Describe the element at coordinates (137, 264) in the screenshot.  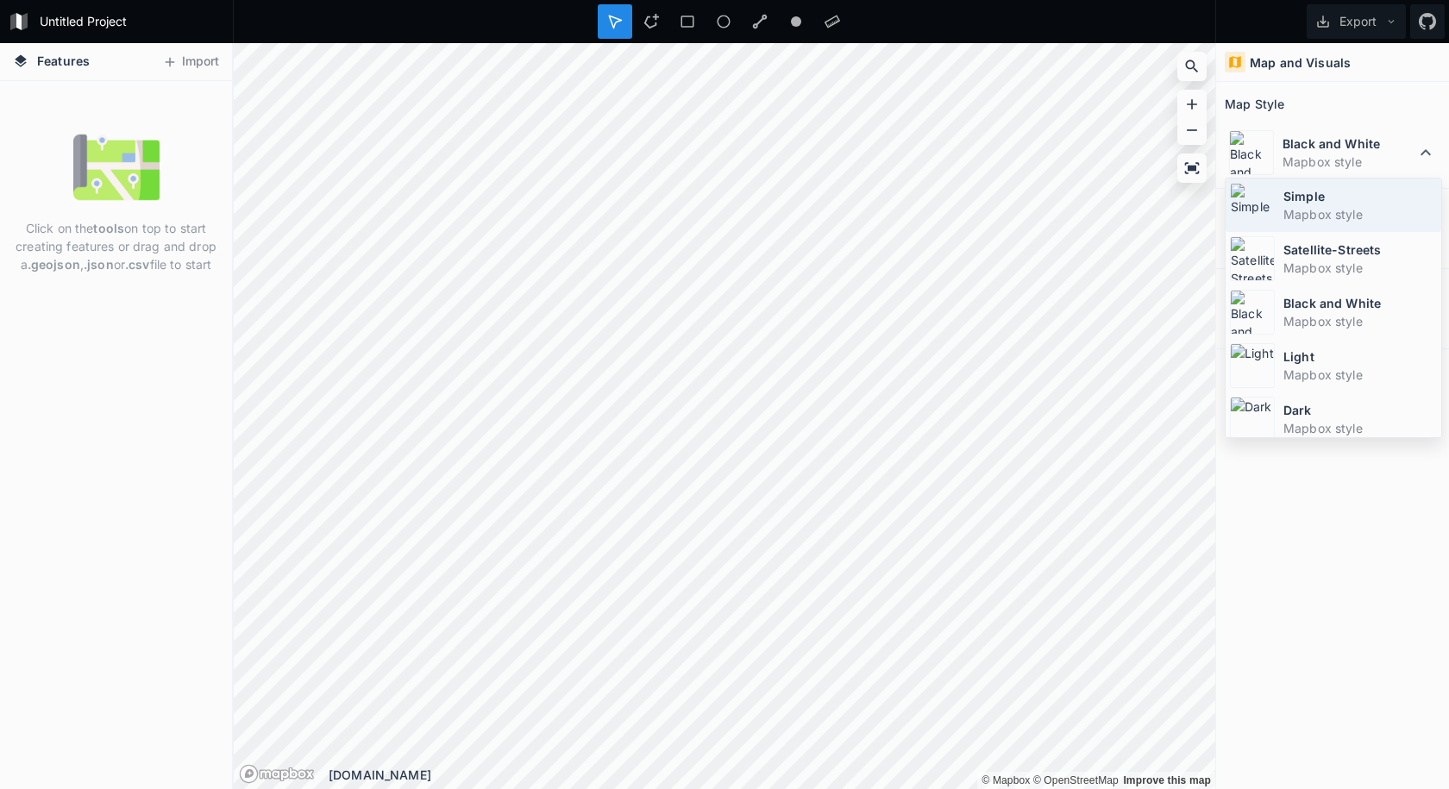
I see `strong: .csv` at that location.